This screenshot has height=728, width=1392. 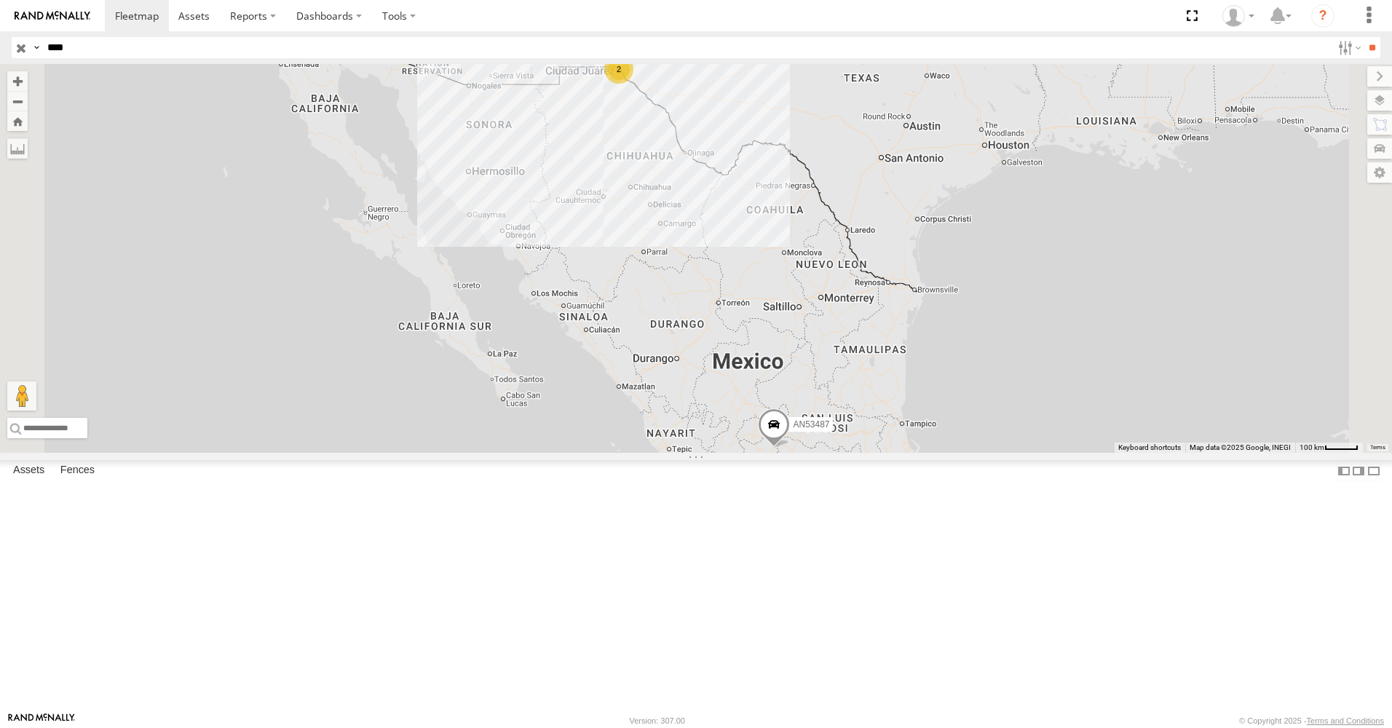 What do you see at coordinates (28, 471) in the screenshot?
I see `label: Assets` at bounding box center [28, 471].